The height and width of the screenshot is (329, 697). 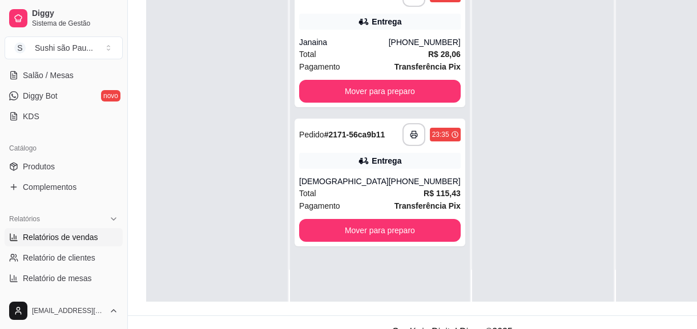 What do you see at coordinates (40, 96) in the screenshot?
I see `span: Diggy Bot` at bounding box center [40, 96].